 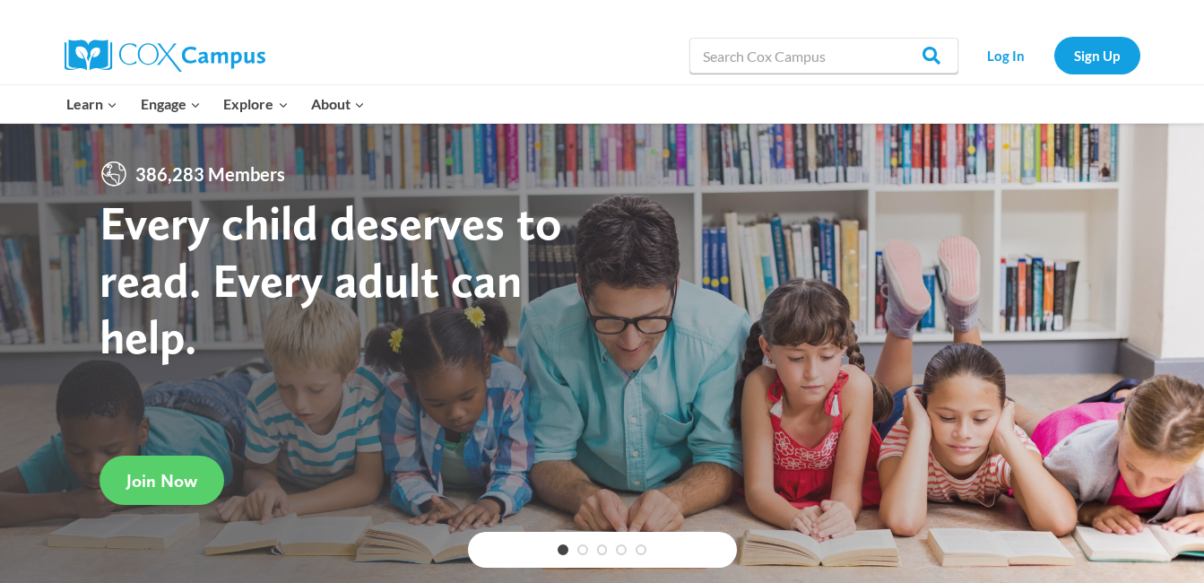 What do you see at coordinates (165, 56) in the screenshot?
I see `img: Cox Campus` at bounding box center [165, 56].